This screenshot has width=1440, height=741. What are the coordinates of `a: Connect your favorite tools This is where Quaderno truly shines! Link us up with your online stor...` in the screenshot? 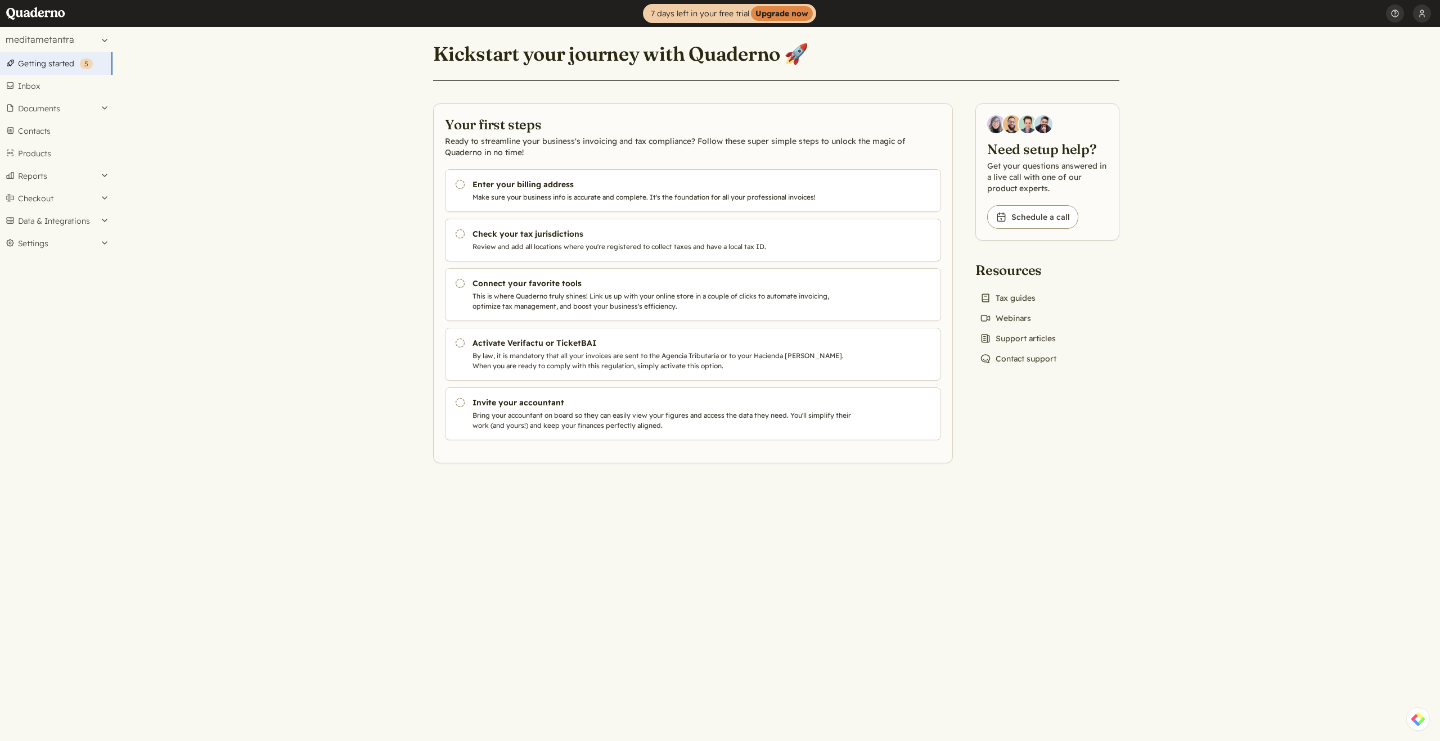 It's located at (693, 295).